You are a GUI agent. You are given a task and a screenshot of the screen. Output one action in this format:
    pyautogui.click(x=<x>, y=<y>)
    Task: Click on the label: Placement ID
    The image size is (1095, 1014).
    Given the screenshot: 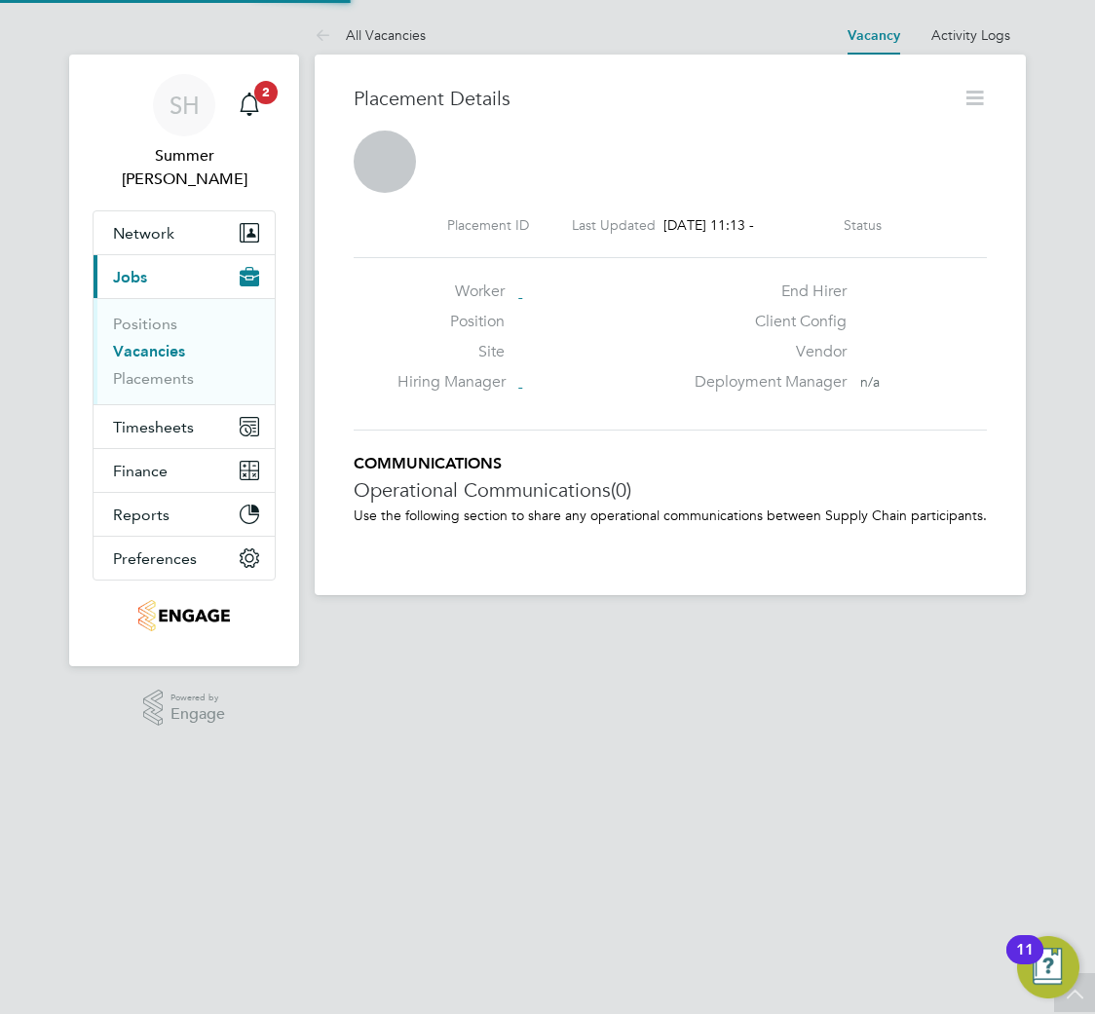 What is the action you would take?
    pyautogui.click(x=488, y=225)
    